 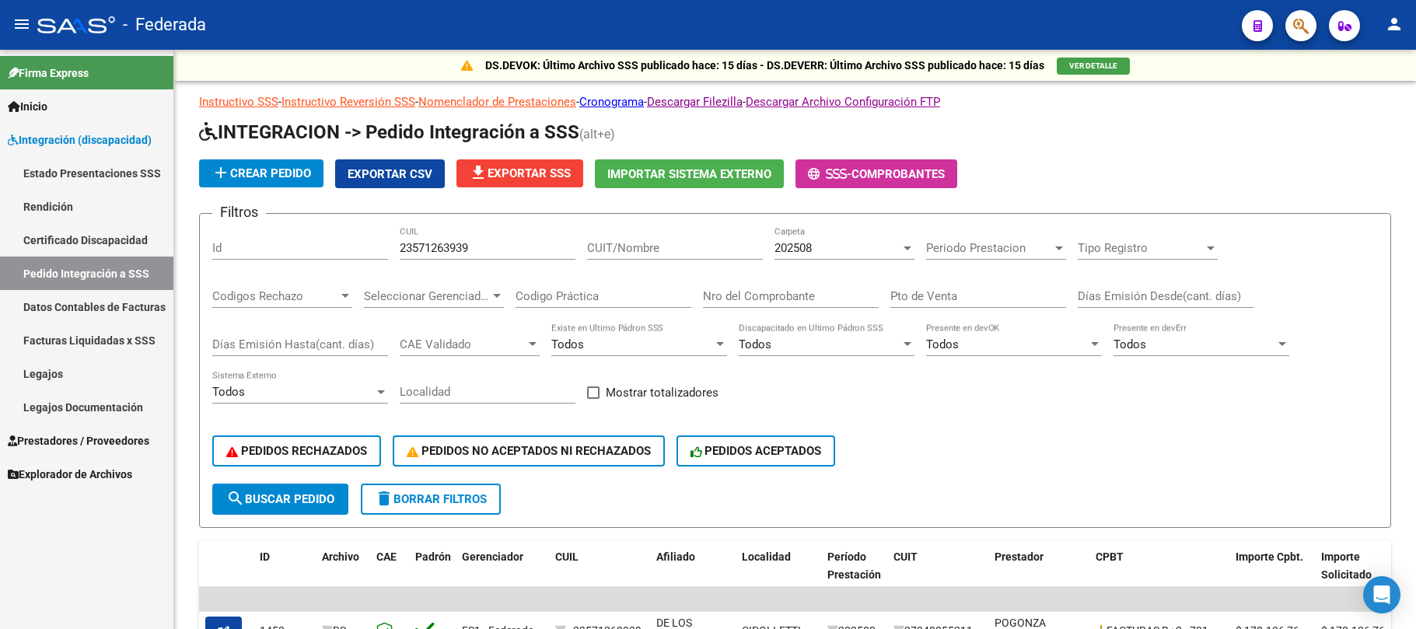 I want to click on span: ID, so click(x=264, y=557).